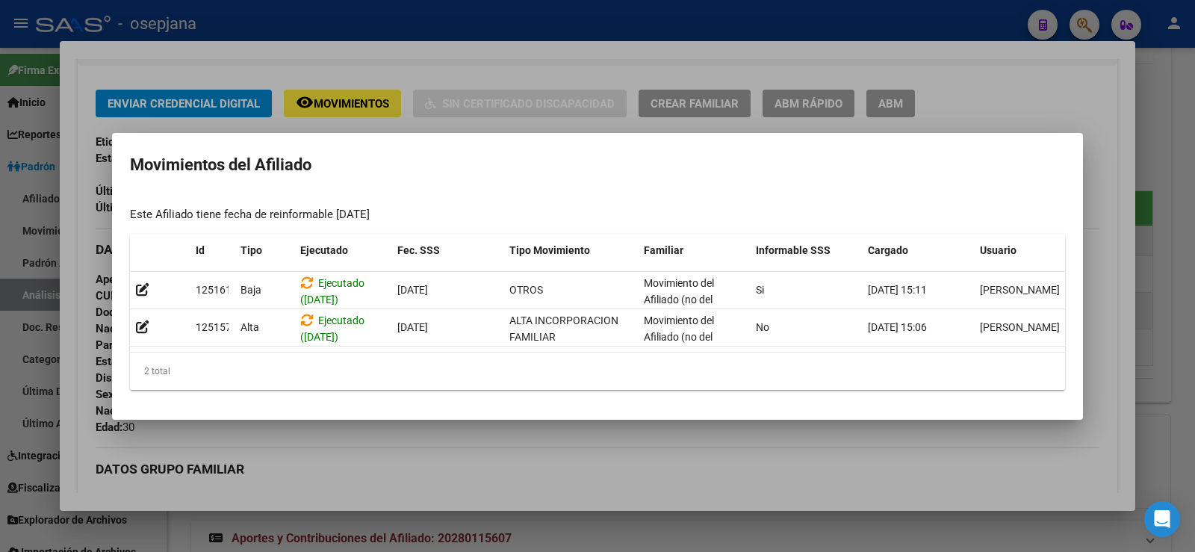 Image resolution: width=1195 pixels, height=552 pixels. I want to click on datatable-header-cell: Familiar, so click(694, 250).